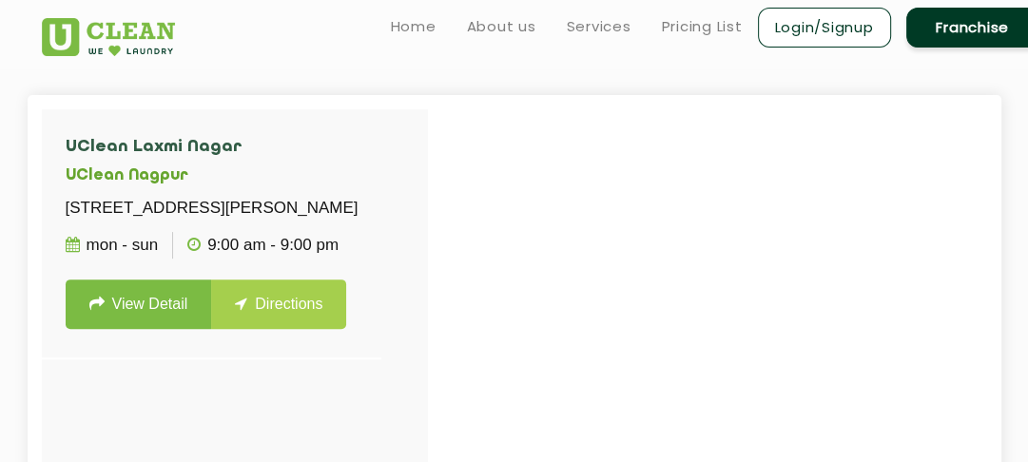 The image size is (1028, 462). What do you see at coordinates (702, 27) in the screenshot?
I see `a: Pricing List` at bounding box center [702, 27].